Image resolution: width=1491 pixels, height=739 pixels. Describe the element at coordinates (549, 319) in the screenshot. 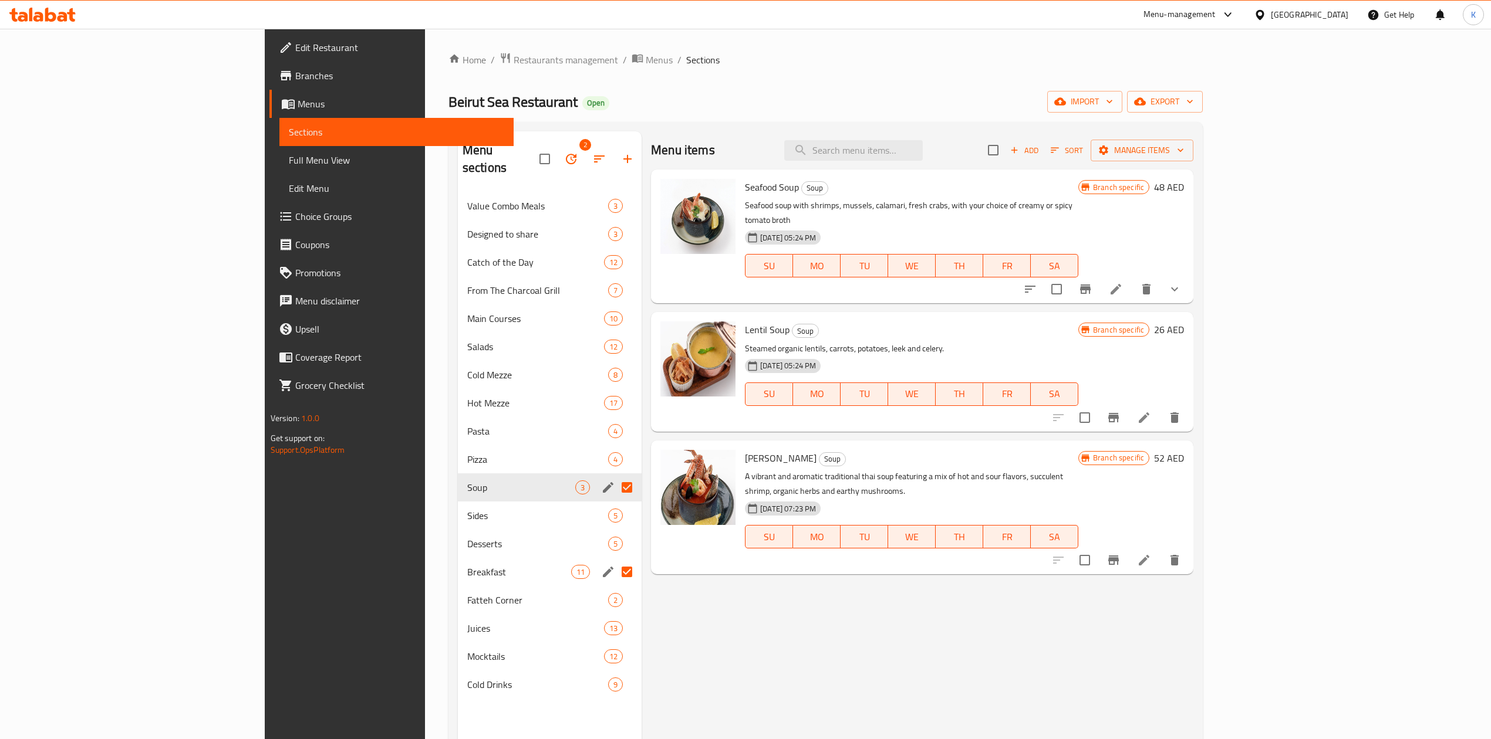

I see `div: Main Courses10` at that location.